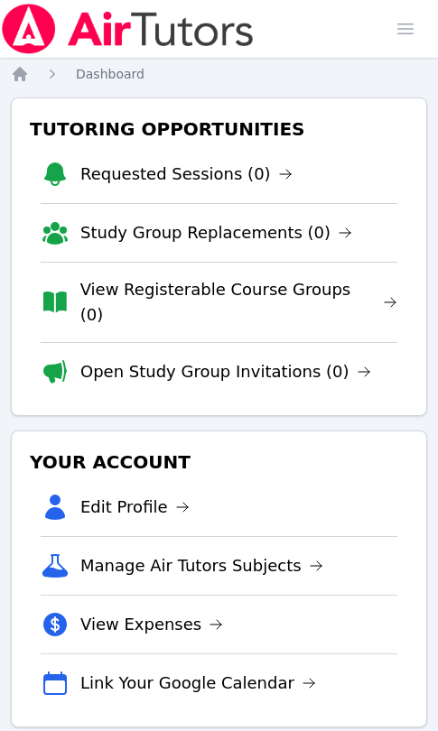 The image size is (438, 731). What do you see at coordinates (219, 129) in the screenshot?
I see `h3: Tutoring Opportunities` at bounding box center [219, 129].